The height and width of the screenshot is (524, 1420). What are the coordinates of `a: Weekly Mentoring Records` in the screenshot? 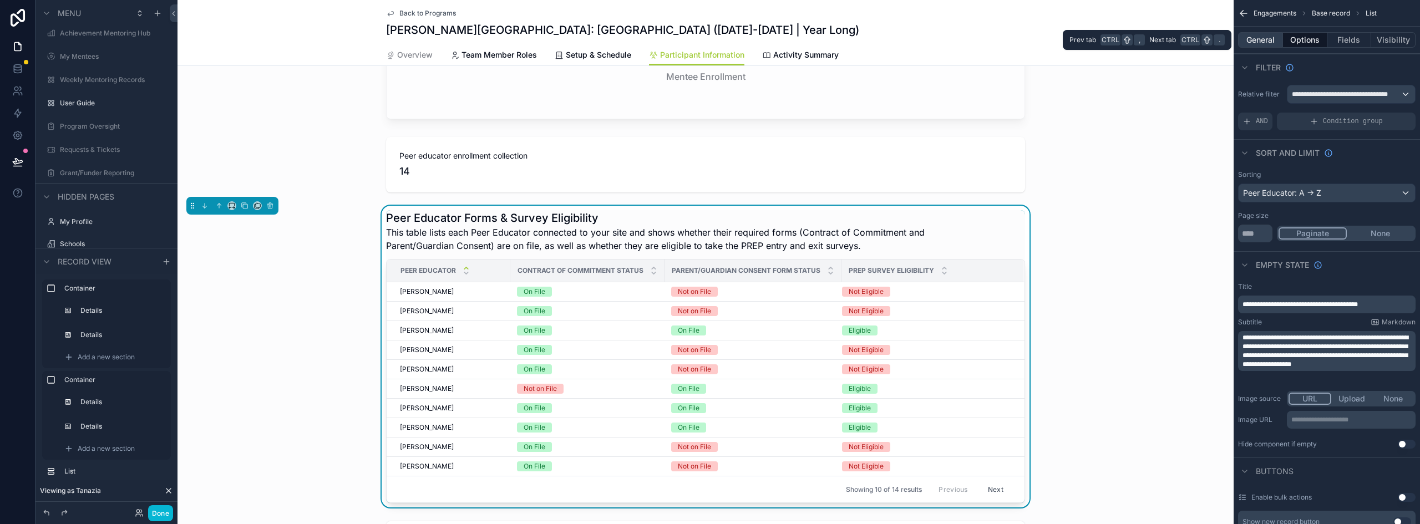 It's located at (114, 80).